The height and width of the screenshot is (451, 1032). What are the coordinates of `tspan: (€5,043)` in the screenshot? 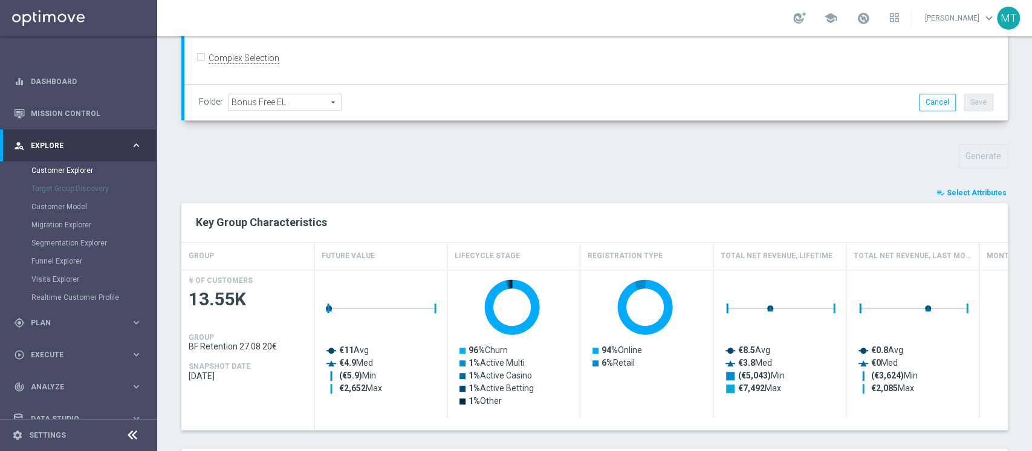 It's located at (754, 375).